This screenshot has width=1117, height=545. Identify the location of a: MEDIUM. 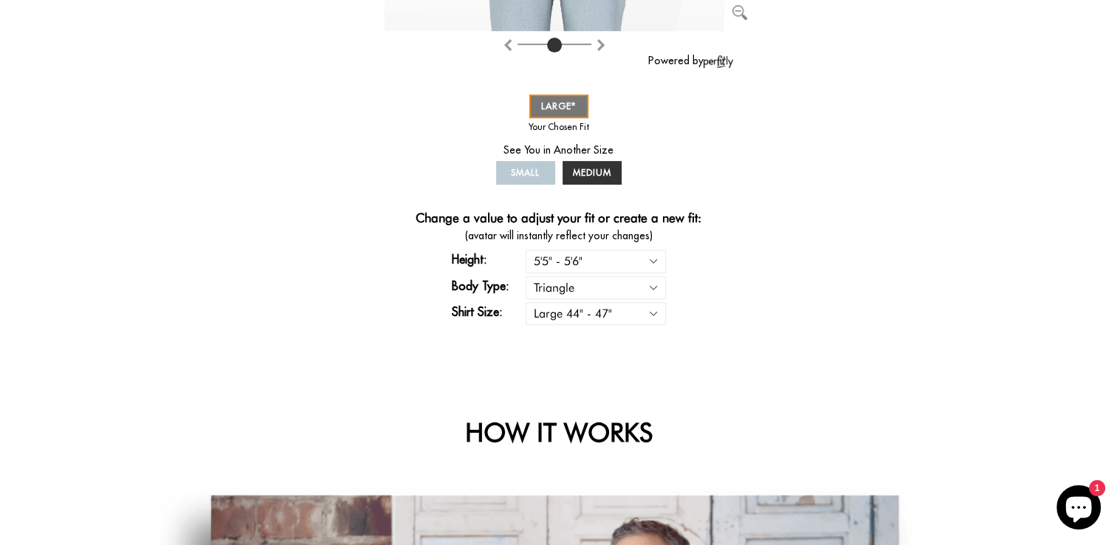
(592, 173).